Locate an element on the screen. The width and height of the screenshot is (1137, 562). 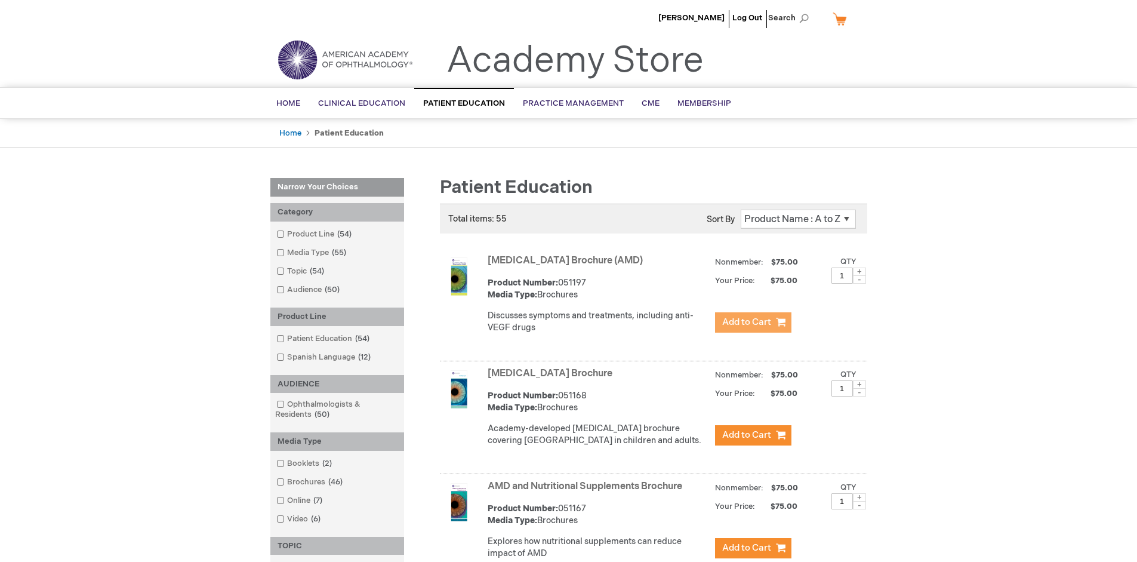
a: Ophthalmologists & Residents50 is located at coordinates (337, 410).